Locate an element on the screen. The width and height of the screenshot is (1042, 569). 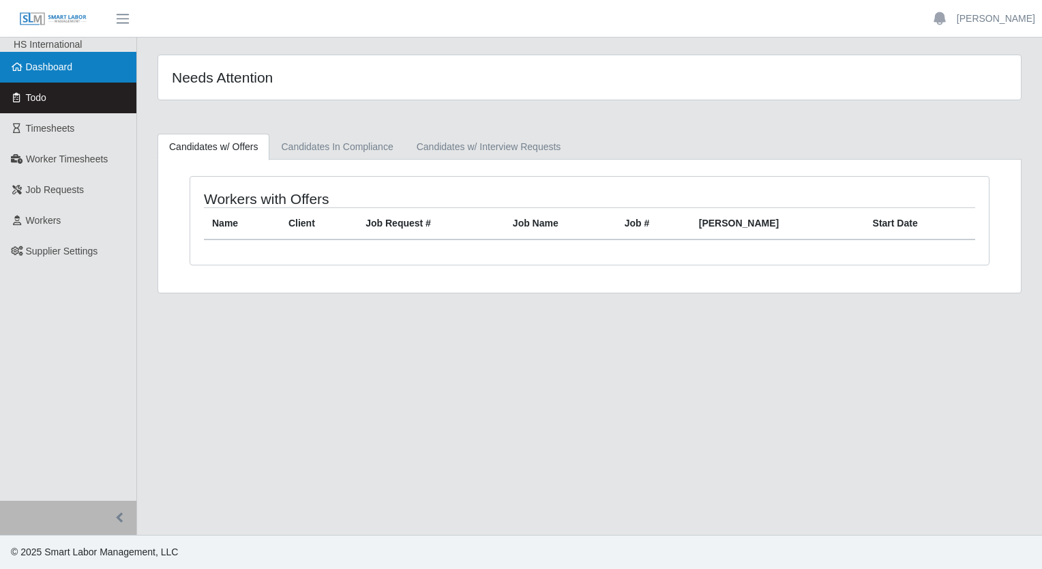
img: SLM Logo is located at coordinates (53, 19).